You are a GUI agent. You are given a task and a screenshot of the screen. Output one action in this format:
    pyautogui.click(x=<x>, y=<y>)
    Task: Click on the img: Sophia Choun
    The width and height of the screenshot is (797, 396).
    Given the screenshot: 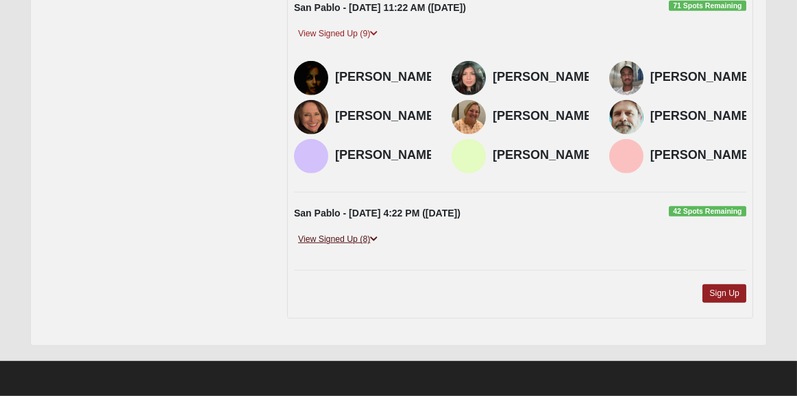 What is the action you would take?
    pyautogui.click(x=469, y=78)
    